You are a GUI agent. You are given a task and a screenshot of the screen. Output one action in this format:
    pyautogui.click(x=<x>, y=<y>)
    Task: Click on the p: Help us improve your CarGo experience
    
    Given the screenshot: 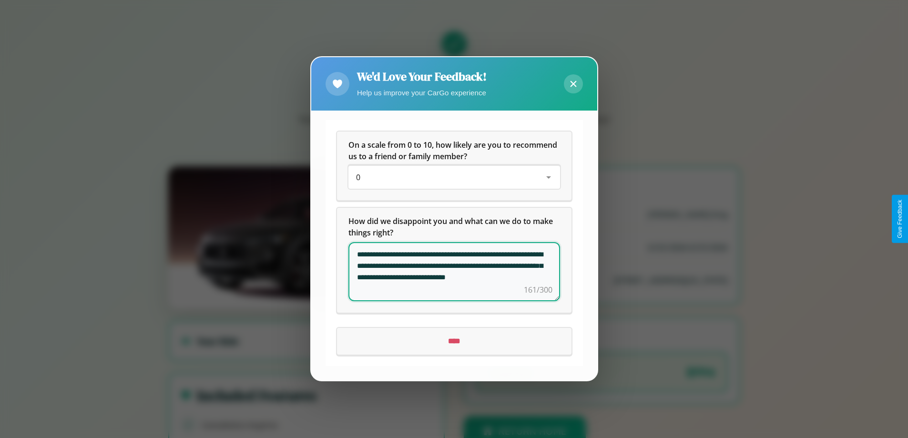 What is the action you would take?
    pyautogui.click(x=422, y=92)
    